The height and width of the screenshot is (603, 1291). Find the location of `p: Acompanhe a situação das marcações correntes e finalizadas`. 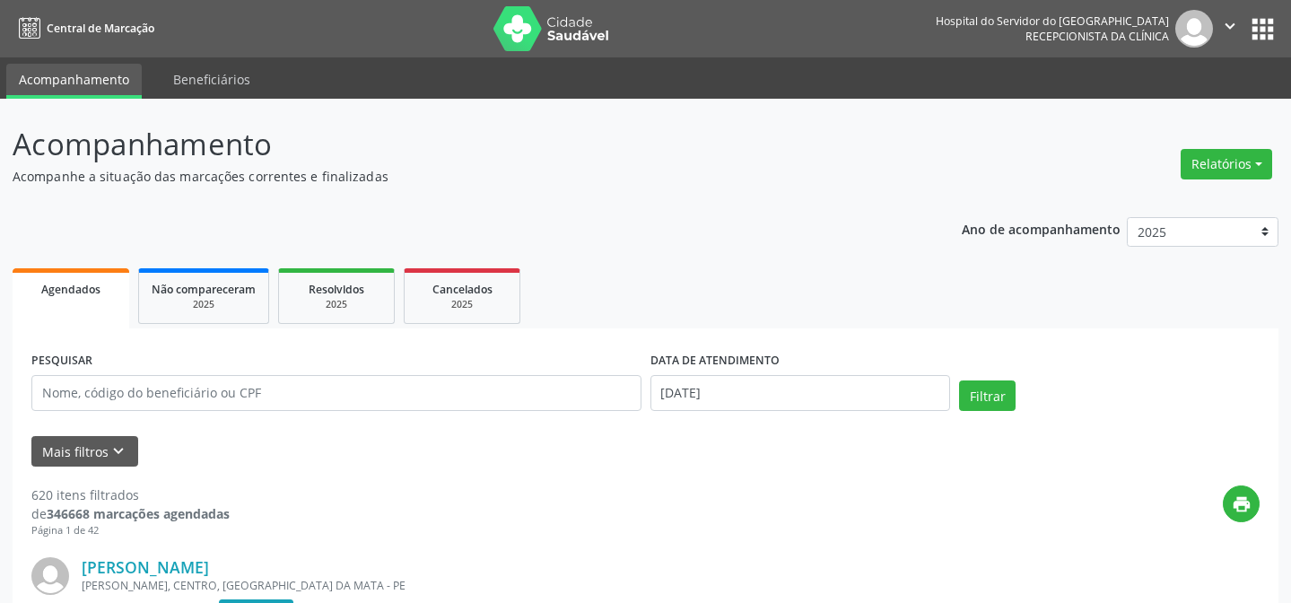

p: Acompanhe a situação das marcações correntes e finalizadas is located at coordinates (456, 176).